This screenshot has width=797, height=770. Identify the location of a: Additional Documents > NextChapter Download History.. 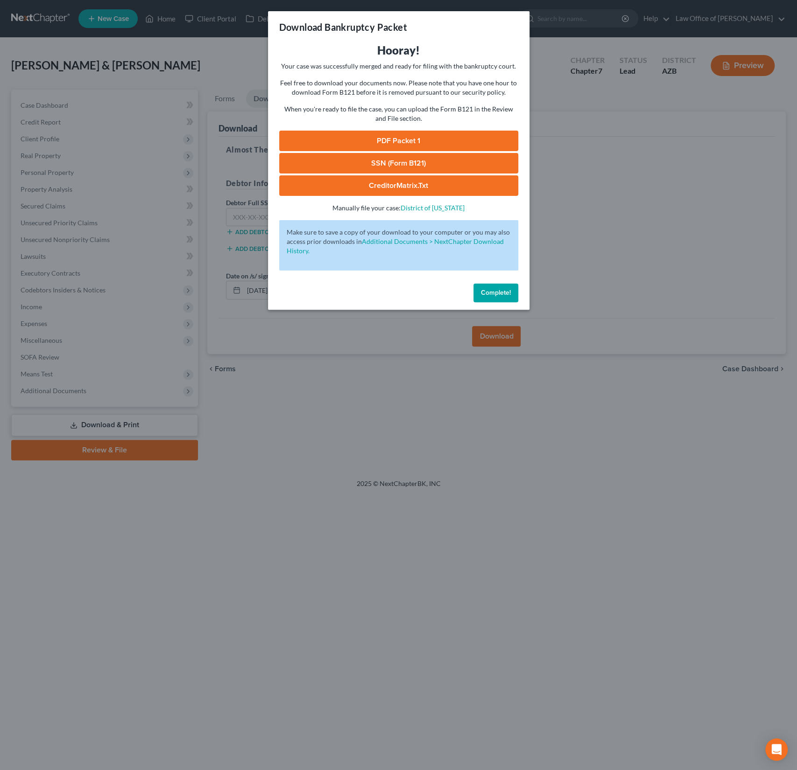
(395, 246).